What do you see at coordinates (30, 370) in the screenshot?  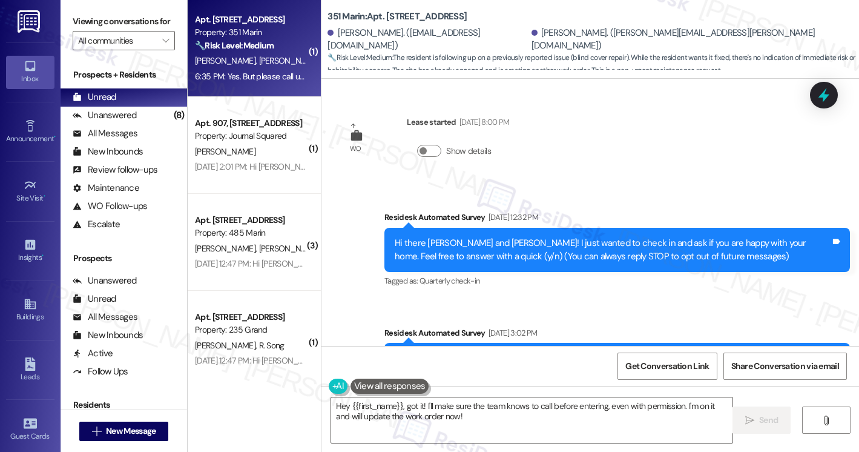 I see `a: Leads` at bounding box center [30, 370].